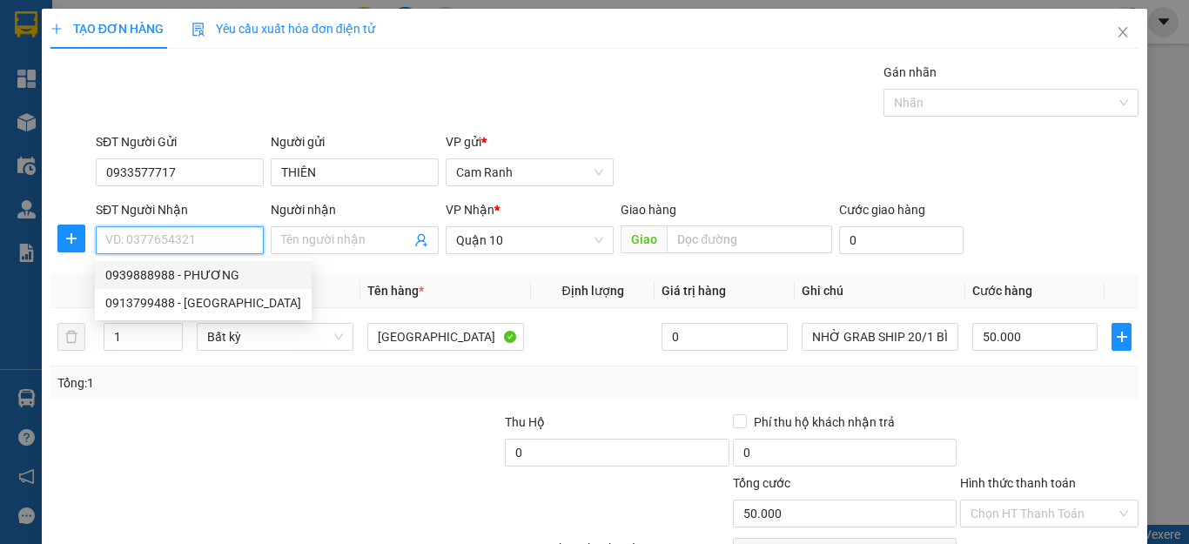 Image resolution: width=1189 pixels, height=544 pixels. I want to click on span: Giao hàng, so click(649, 210).